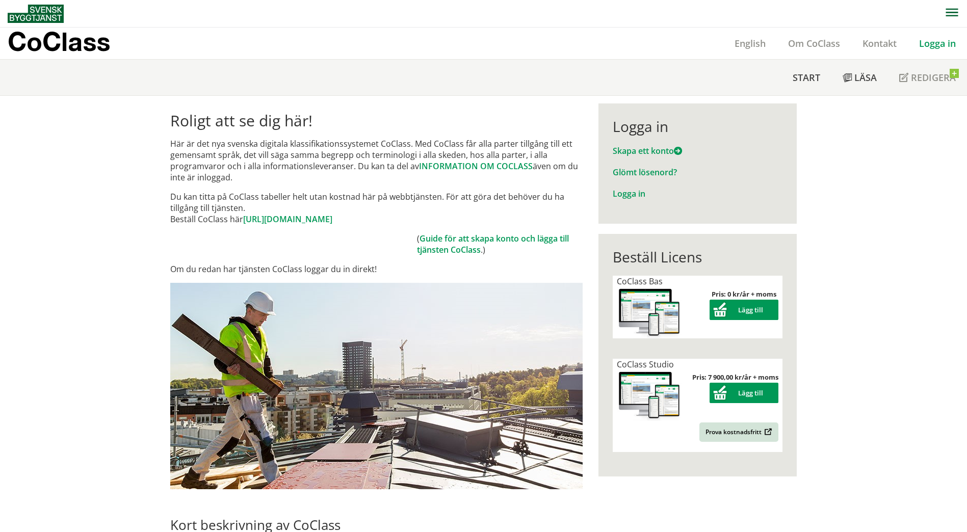  What do you see at coordinates (645, 172) in the screenshot?
I see `a: Glömt lösenord?` at bounding box center [645, 172].